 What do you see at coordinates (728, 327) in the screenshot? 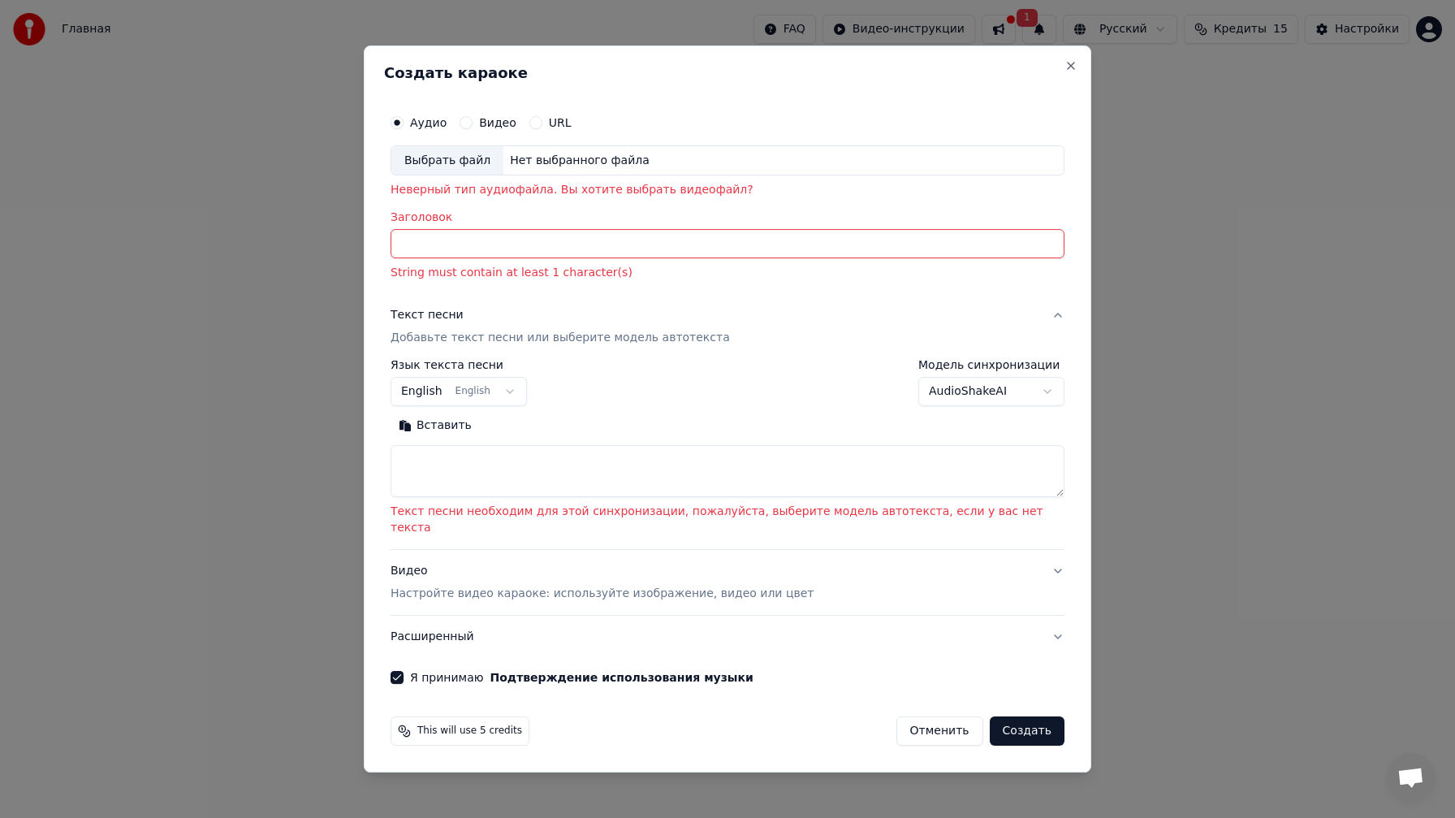
I see `button: Текст песниДобавьте текст песни или выберите модель автотекста` at bounding box center [728, 327].